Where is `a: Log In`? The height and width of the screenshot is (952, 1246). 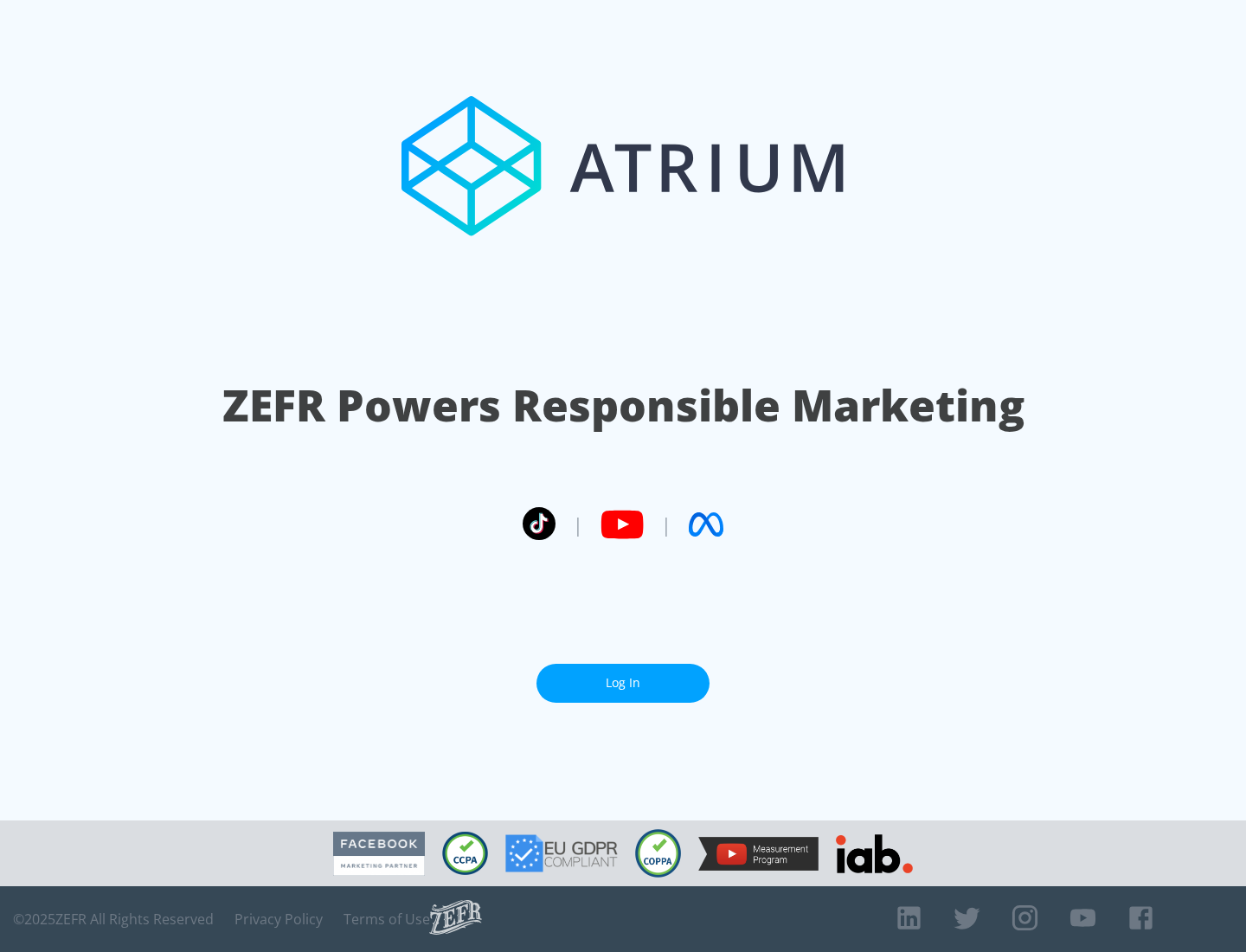
a: Log In is located at coordinates (623, 682).